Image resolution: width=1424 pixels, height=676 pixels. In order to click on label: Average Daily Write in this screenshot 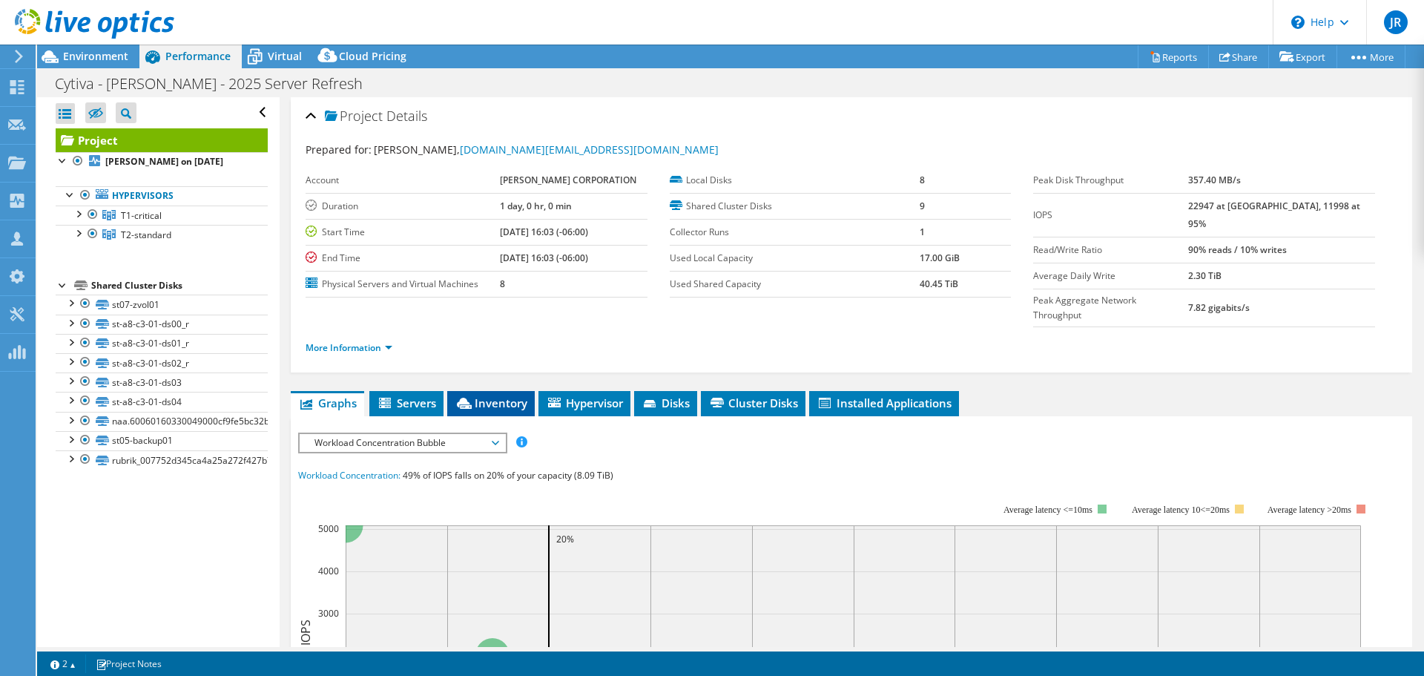, I will do `click(1110, 276)`.